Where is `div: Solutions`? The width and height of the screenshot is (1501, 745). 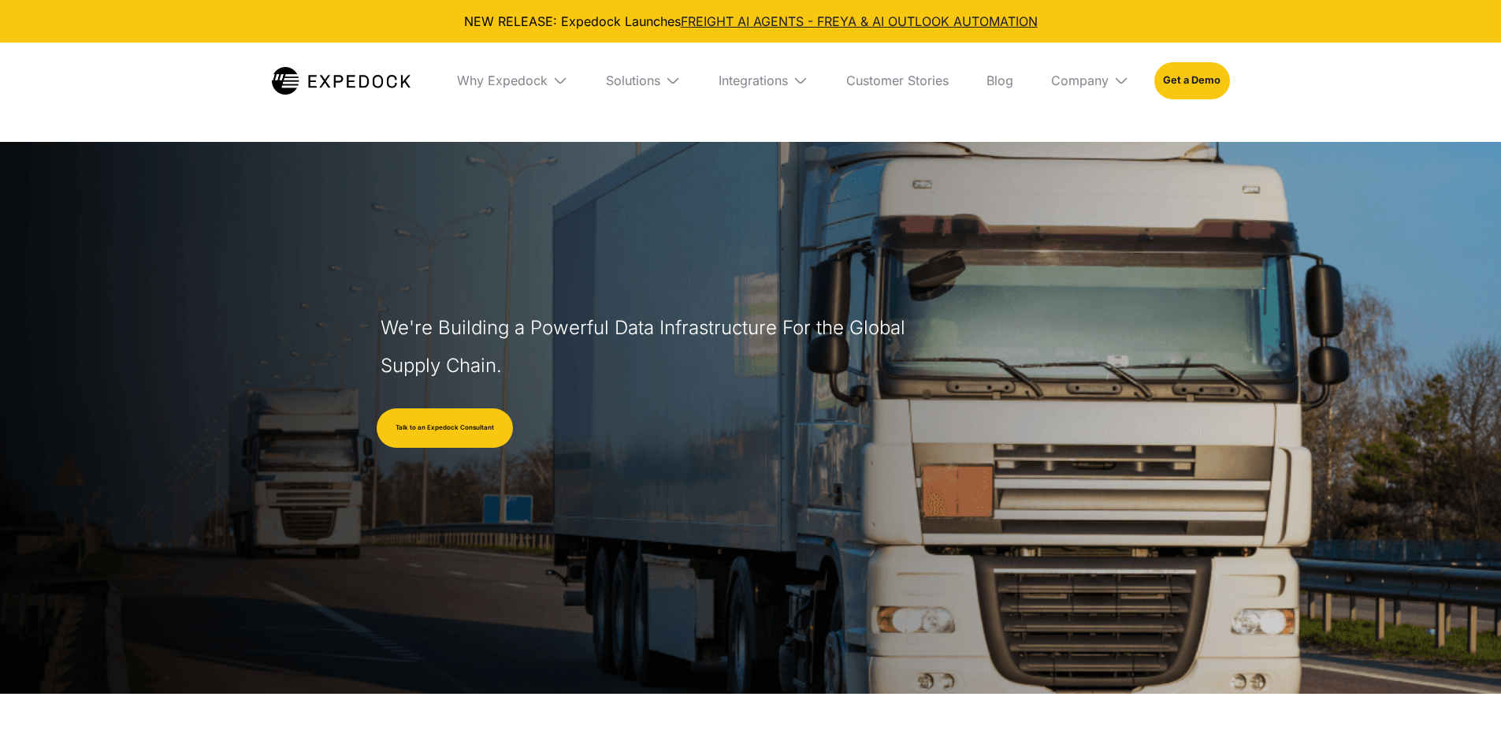
div: Solutions is located at coordinates (633, 80).